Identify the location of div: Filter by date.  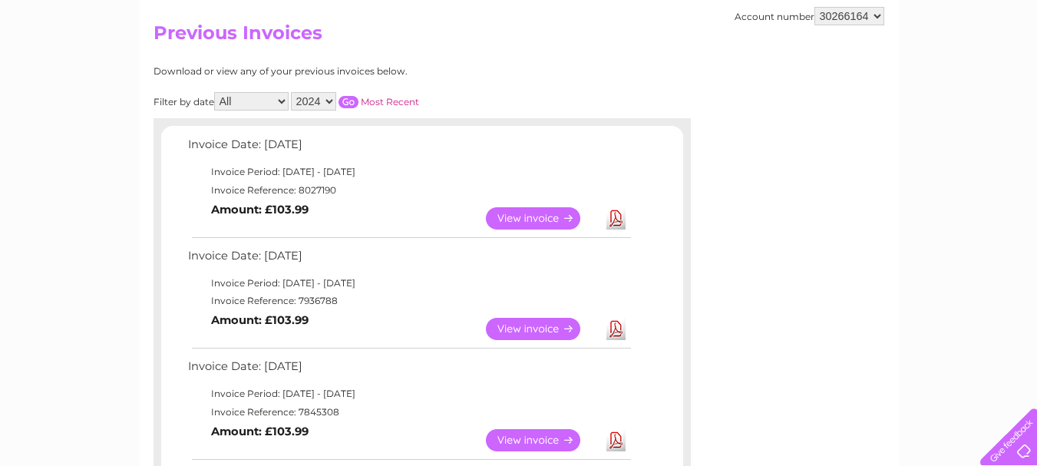
(355, 101).